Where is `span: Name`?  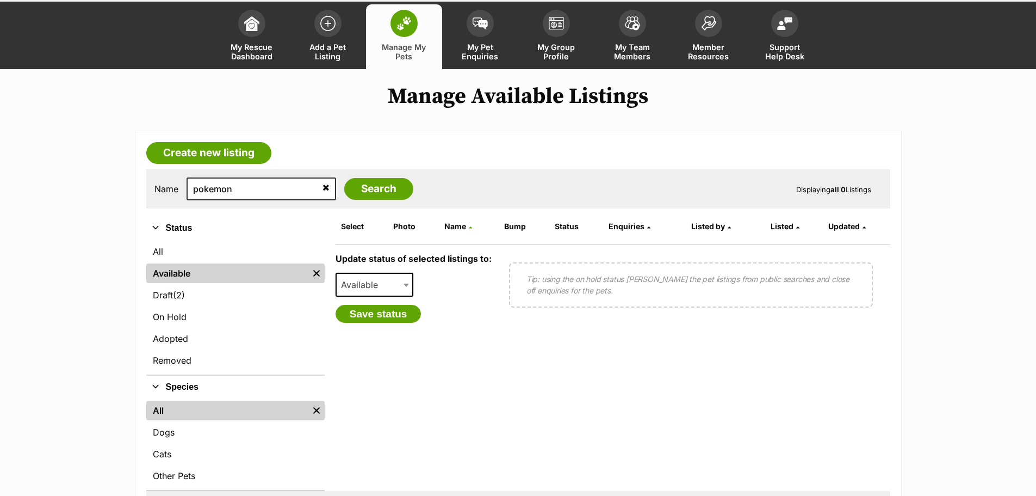 span: Name is located at coordinates (455, 226).